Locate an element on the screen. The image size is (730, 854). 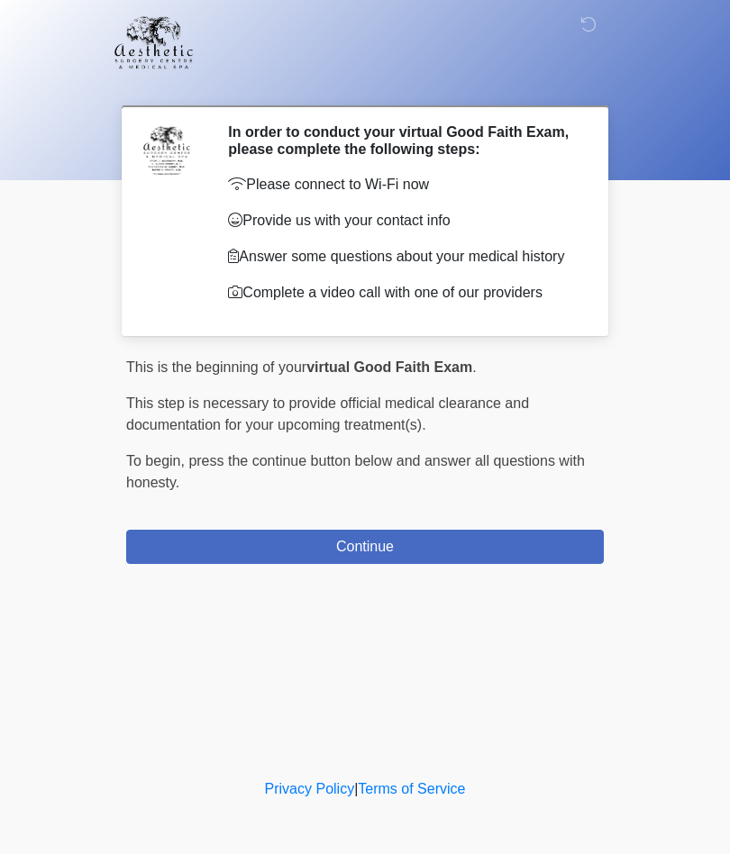
p: Complete a video call with one of our providers is located at coordinates (402, 293).